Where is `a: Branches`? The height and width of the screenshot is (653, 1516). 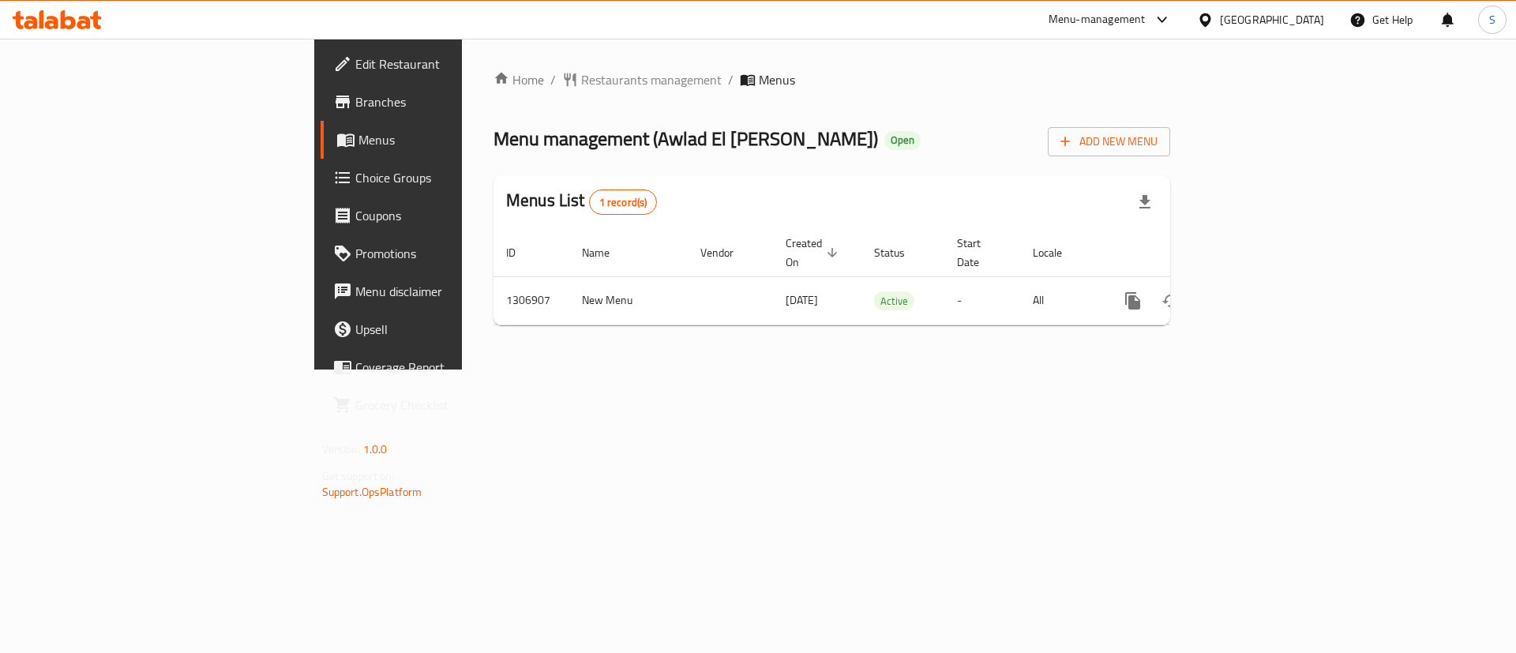 a: Branches is located at coordinates (444, 102).